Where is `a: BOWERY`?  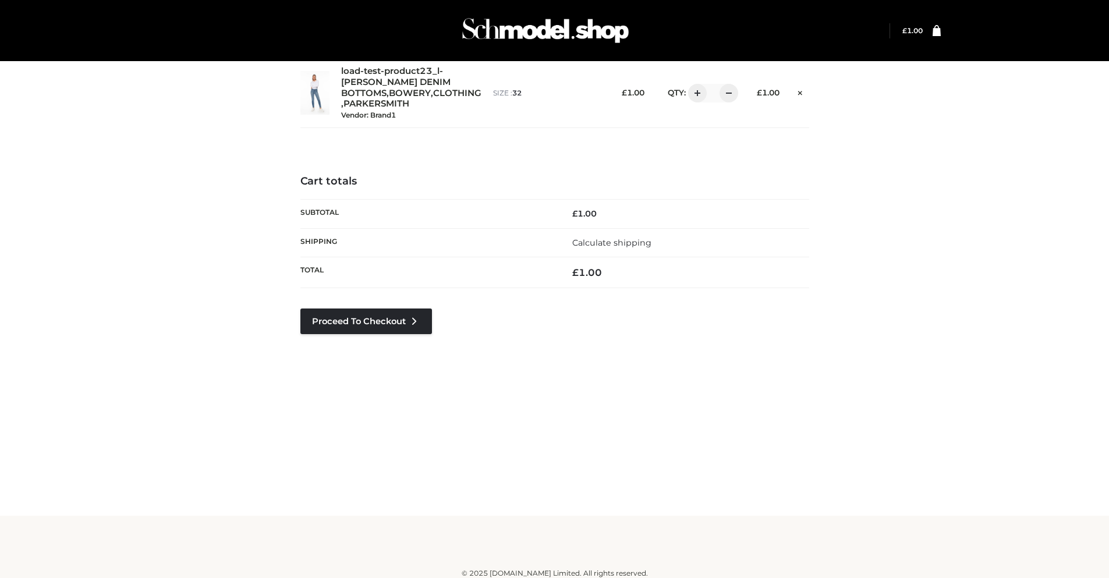
a: BOWERY is located at coordinates (410, 93).